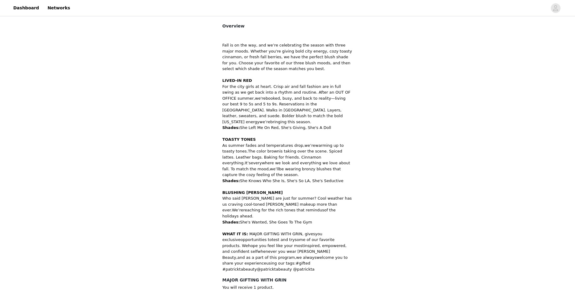 The width and height of the screenshot is (575, 302). What do you see at coordinates (283, 148) in the screenshot?
I see `span: warming up to toasty tones.` at bounding box center [283, 148].